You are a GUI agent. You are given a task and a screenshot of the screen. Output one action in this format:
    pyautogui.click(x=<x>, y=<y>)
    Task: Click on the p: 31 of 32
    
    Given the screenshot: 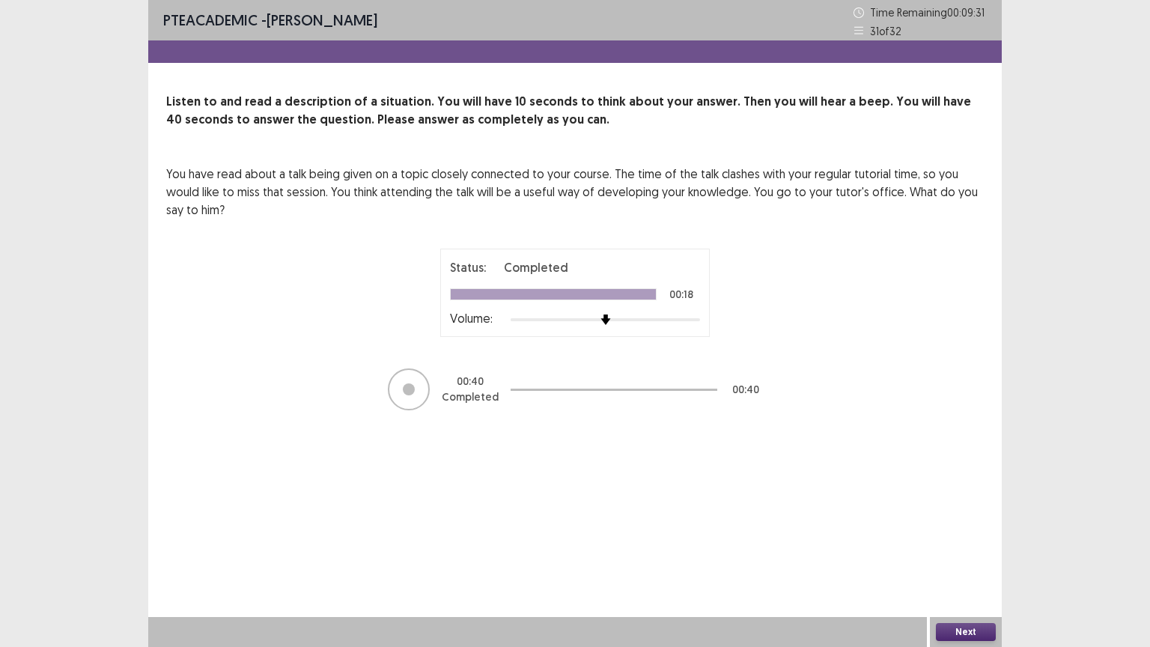 What is the action you would take?
    pyautogui.click(x=886, y=31)
    